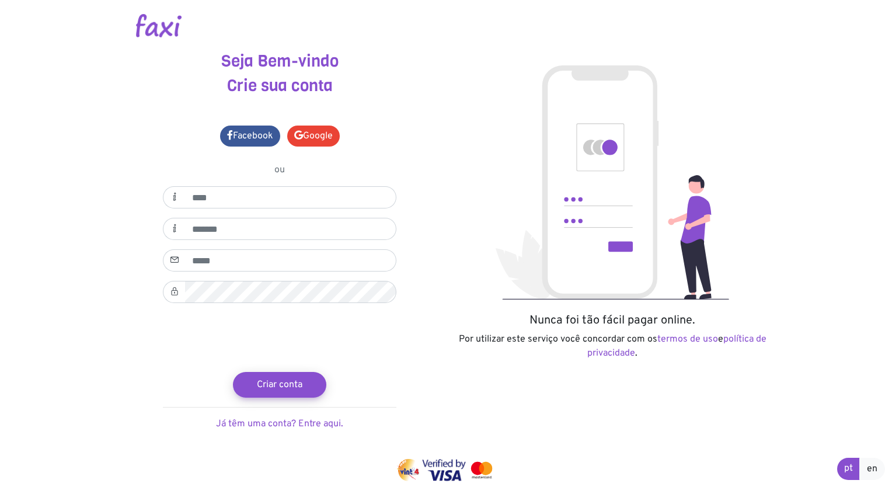 The width and height of the screenshot is (892, 487). I want to click on button: Criar conta, so click(280, 385).